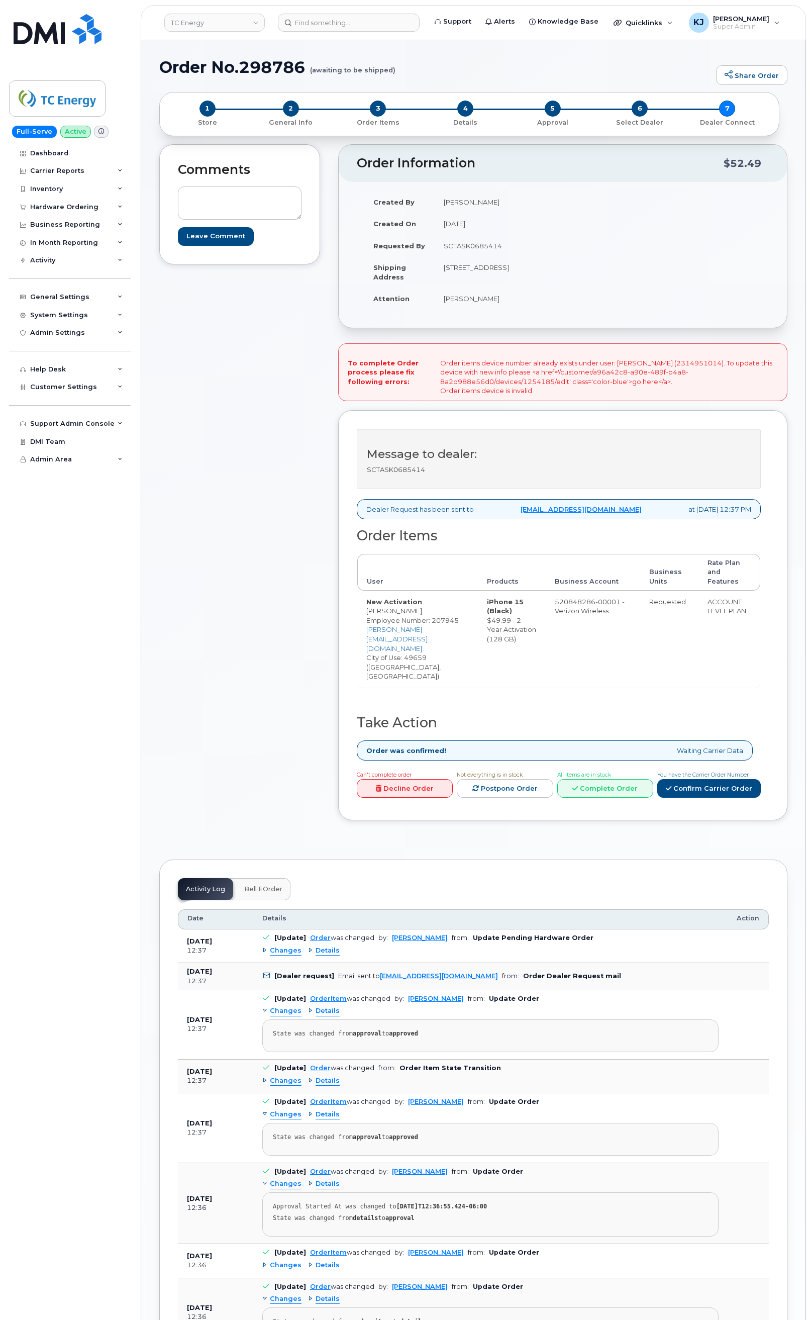 The image size is (811, 1320). I want to click on span: Date, so click(196, 919).